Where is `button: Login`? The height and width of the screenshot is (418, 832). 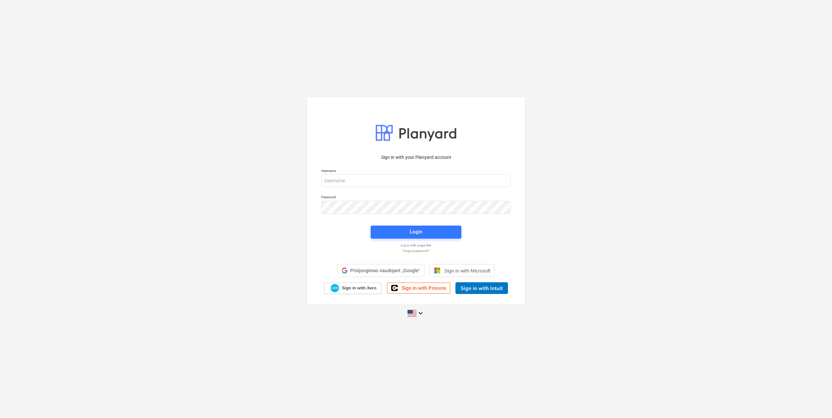 button: Login is located at coordinates (416, 232).